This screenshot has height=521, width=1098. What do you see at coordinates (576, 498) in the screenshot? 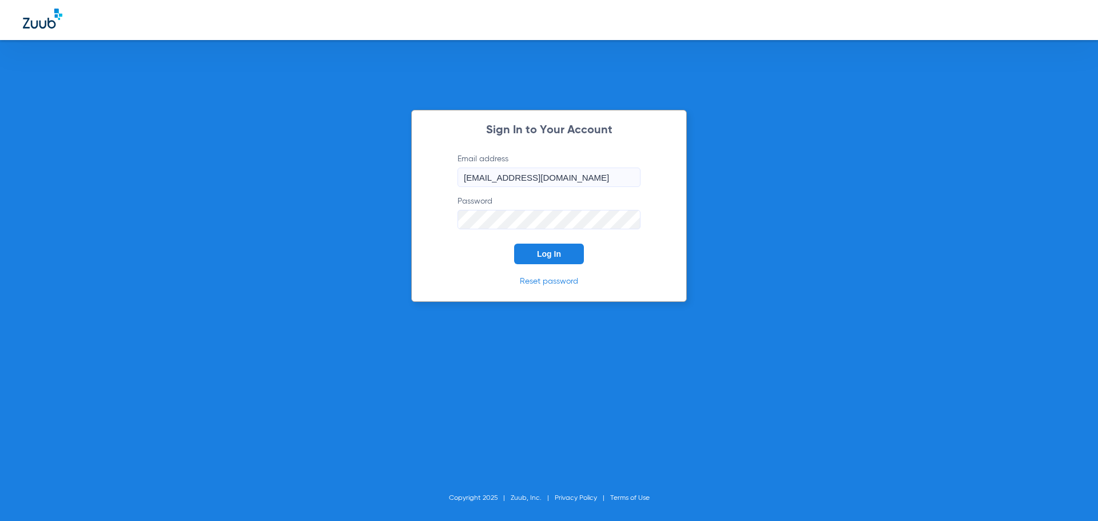
I see `a: Privacy Policy` at bounding box center [576, 498].